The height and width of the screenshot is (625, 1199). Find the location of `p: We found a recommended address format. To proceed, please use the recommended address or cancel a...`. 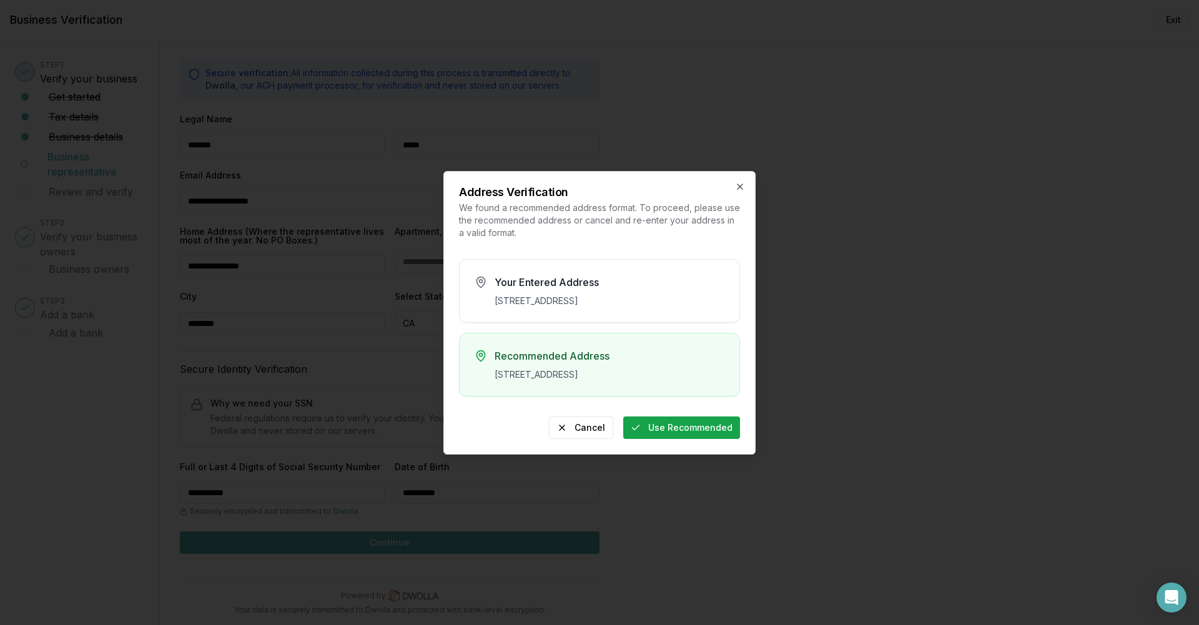

p: We found a recommended address format. To proceed, please use the recommended address or cancel a... is located at coordinates (600, 221).